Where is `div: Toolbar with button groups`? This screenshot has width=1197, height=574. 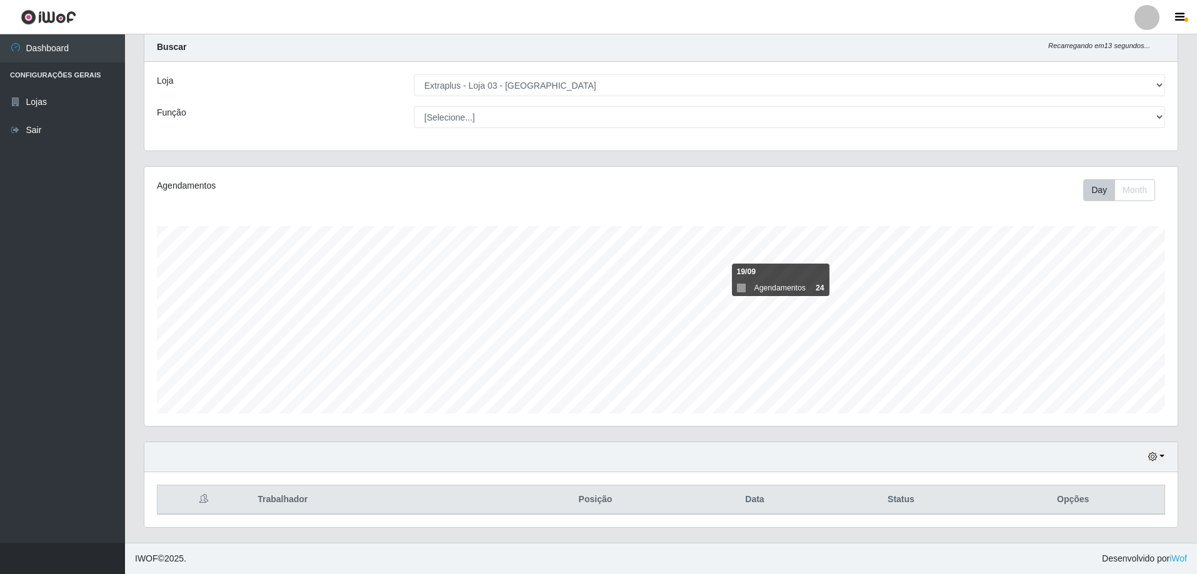 div: Toolbar with button groups is located at coordinates (1124, 190).